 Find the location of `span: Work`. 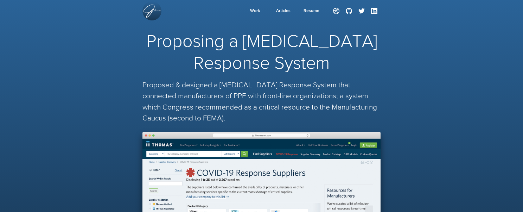

span: Work is located at coordinates (255, 11).